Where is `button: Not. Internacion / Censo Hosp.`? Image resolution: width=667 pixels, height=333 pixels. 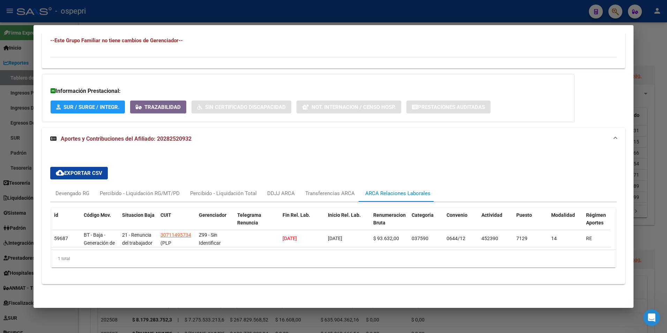
button: Not. Internacion / Censo Hosp. is located at coordinates (349, 107).